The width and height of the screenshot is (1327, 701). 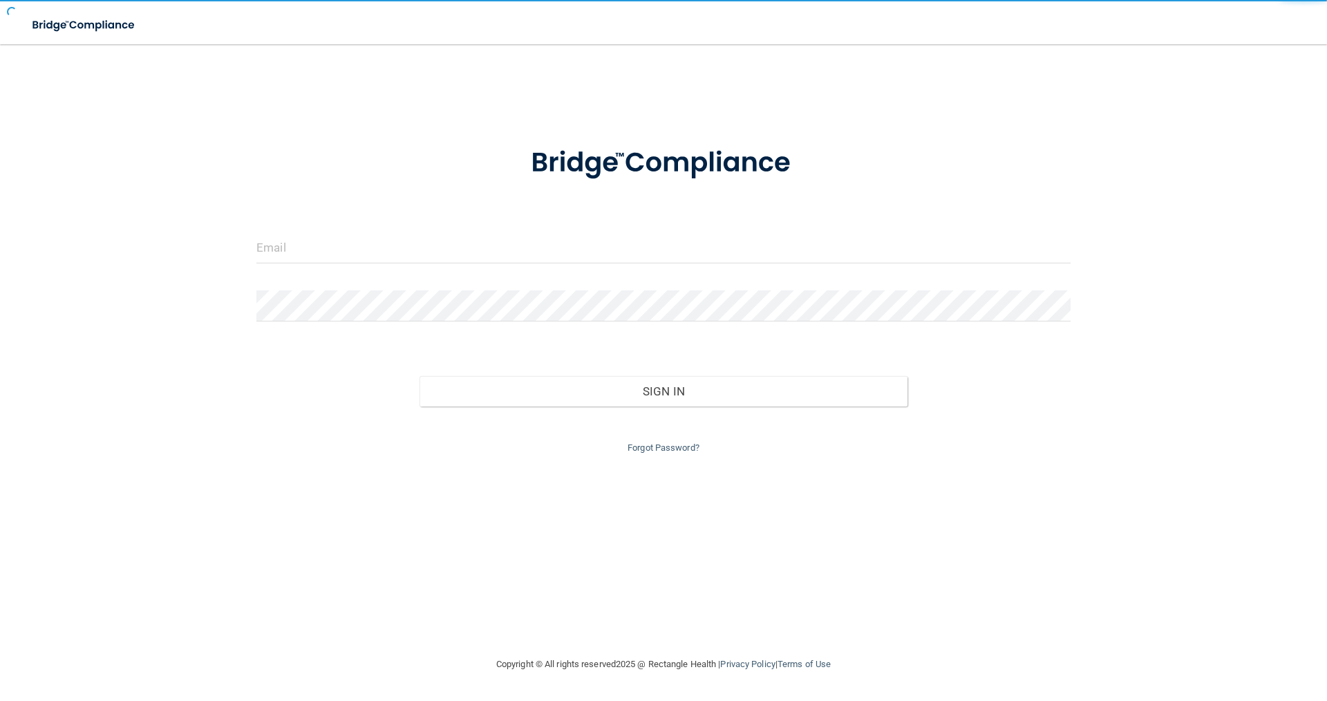 I want to click on a: Terms of Use, so click(x=804, y=664).